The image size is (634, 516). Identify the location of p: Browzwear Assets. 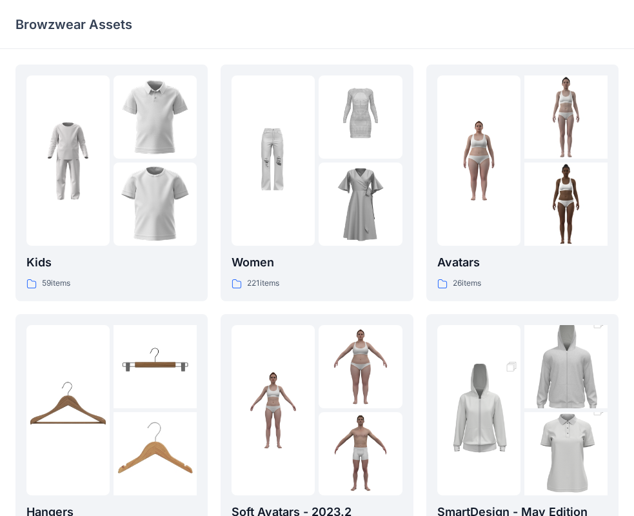
(74, 25).